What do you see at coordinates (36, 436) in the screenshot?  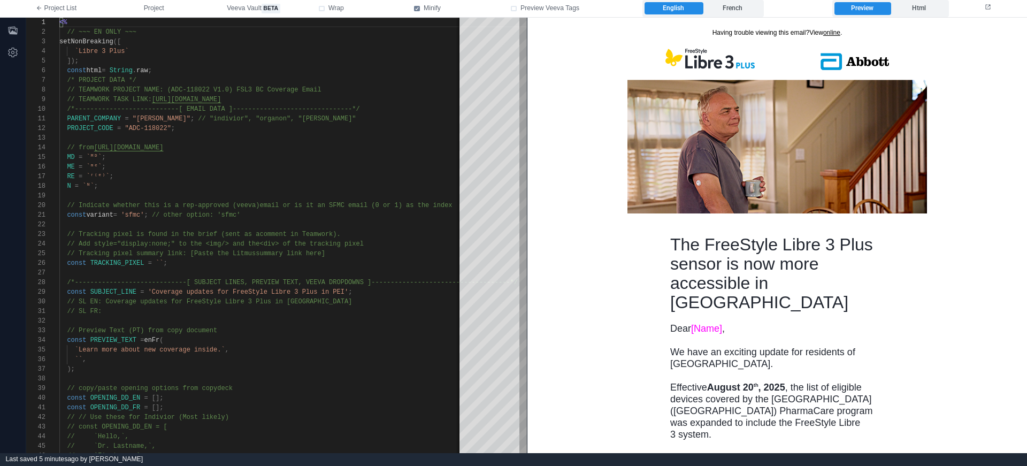 I see `div: 44` at bounding box center [36, 436].